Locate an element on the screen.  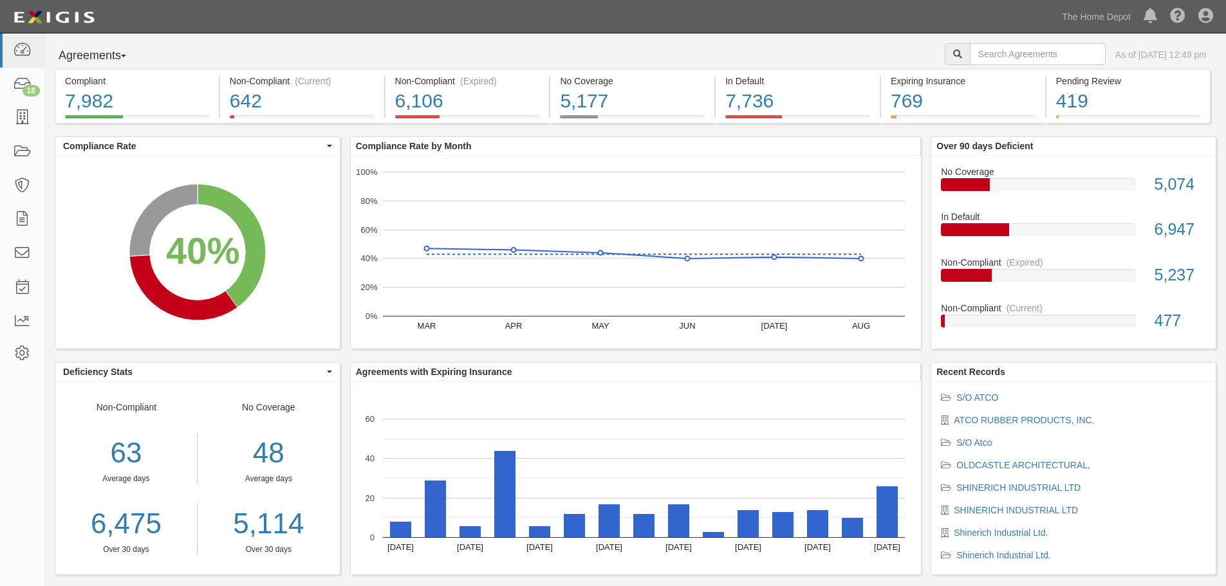
a: Non-Compliant(Current)642 is located at coordinates (302, 120).